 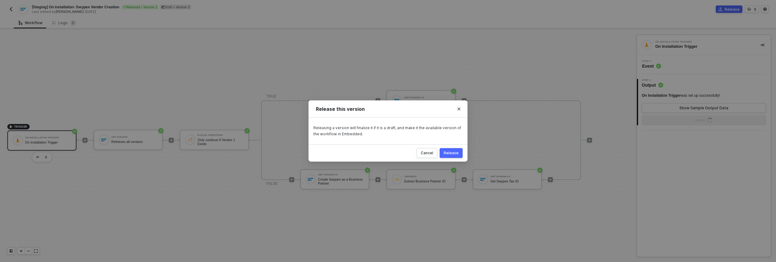 What do you see at coordinates (704, 108) in the screenshot?
I see `div: Show Sample Output Data` at bounding box center [704, 108].